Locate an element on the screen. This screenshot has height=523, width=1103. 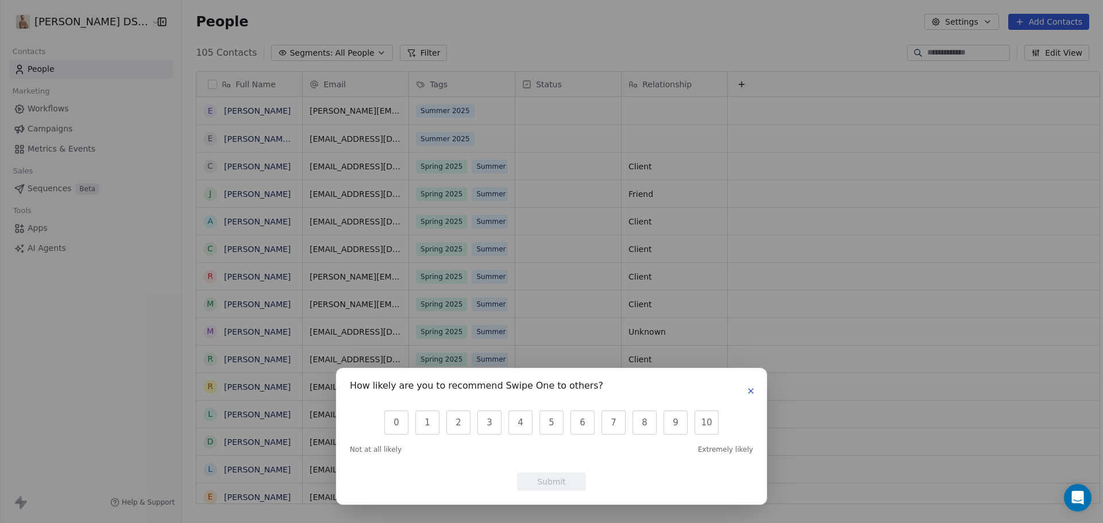
button: 1 is located at coordinates (427, 423).